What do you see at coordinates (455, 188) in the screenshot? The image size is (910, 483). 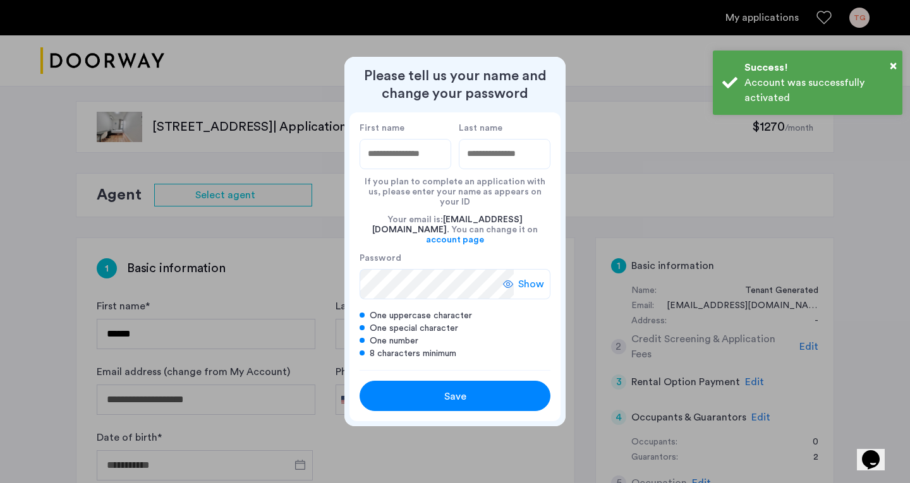 I see `div: If you plan to complete an application with us, please enter your name as appears on your ID` at bounding box center [455, 188].